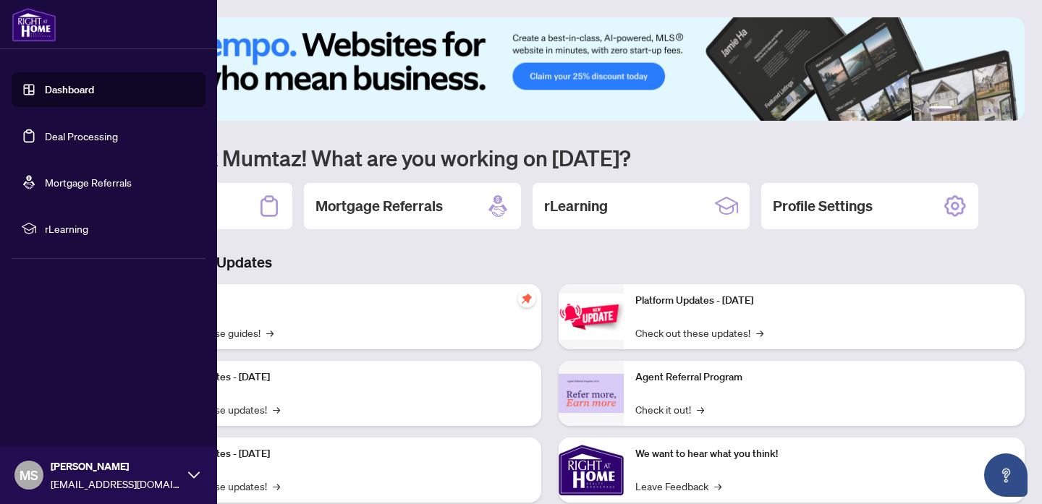 This screenshot has height=504, width=1042. I want to click on button: 4, so click(984, 109).